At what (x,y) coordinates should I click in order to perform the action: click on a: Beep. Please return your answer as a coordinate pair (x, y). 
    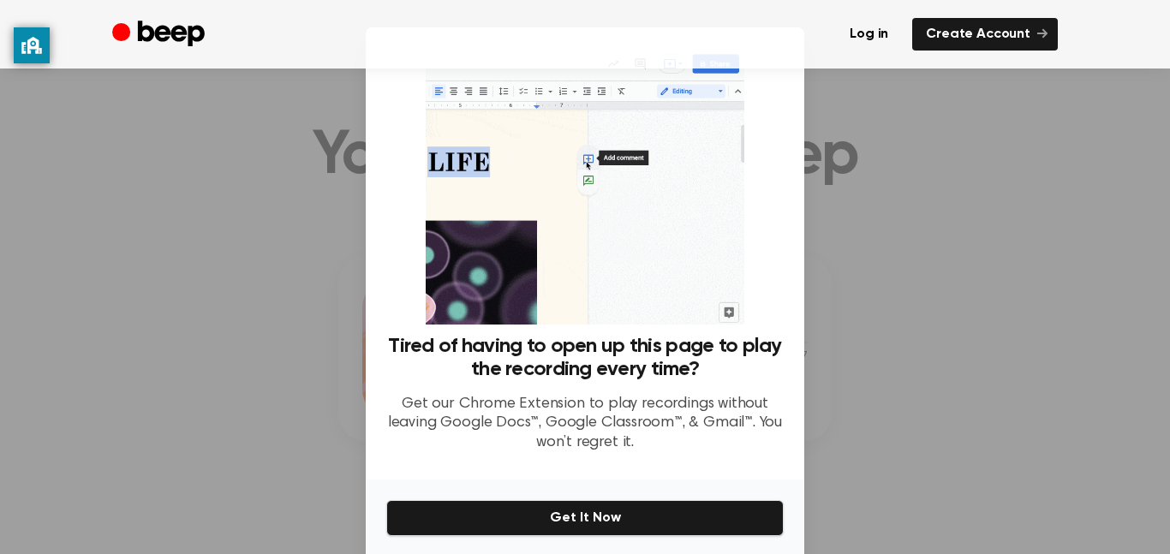
    Looking at the image, I should click on (160, 34).